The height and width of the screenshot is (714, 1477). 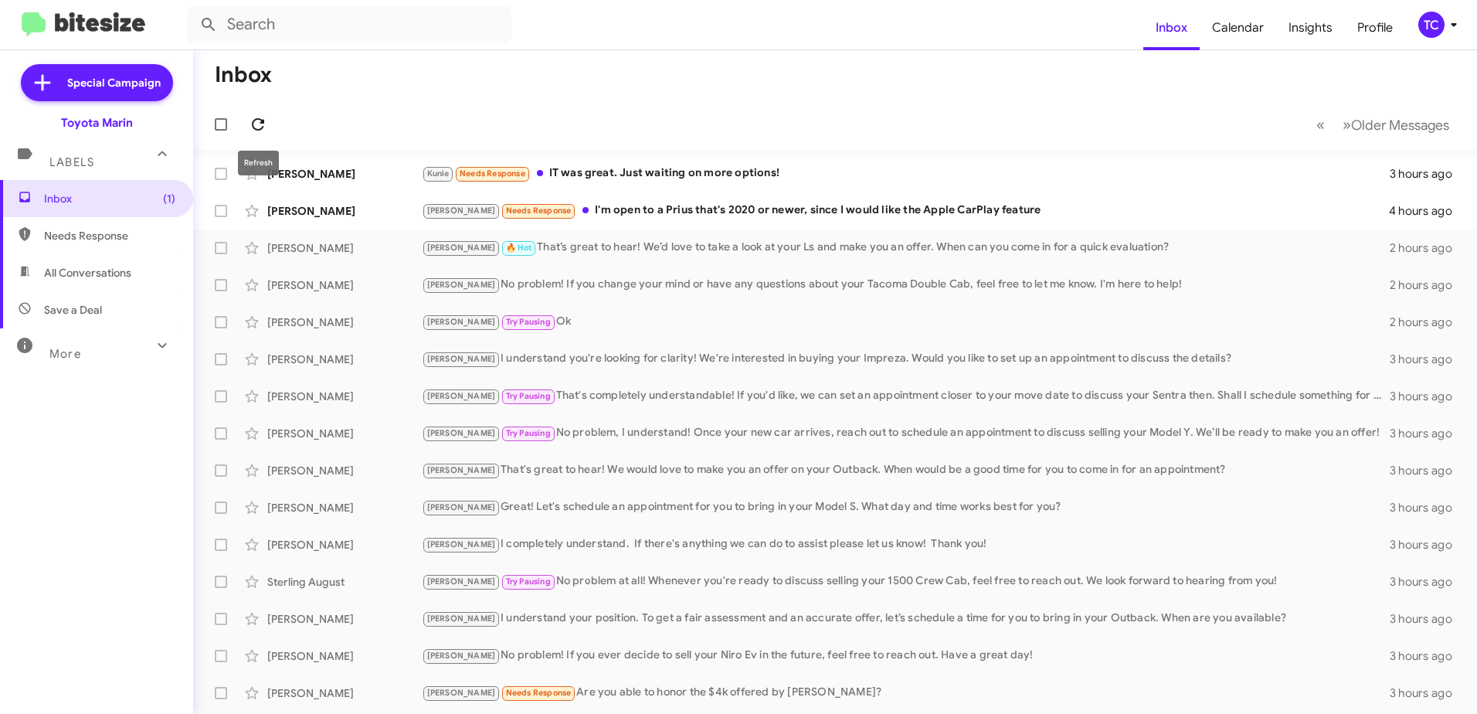 I want to click on input: Search, so click(x=349, y=25).